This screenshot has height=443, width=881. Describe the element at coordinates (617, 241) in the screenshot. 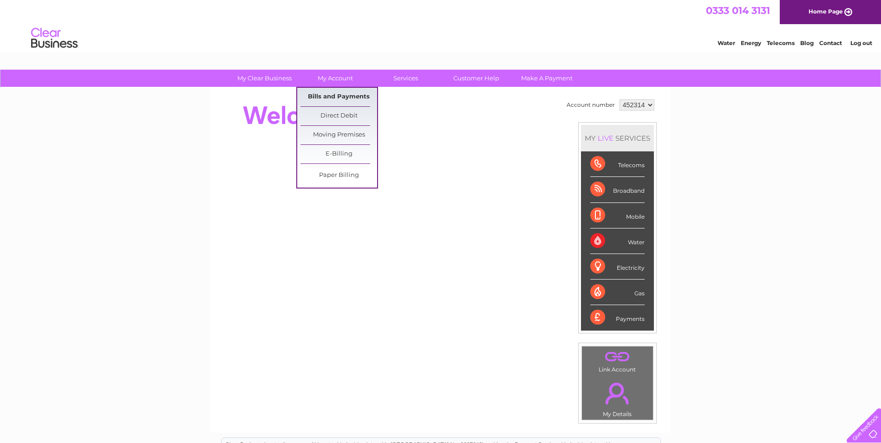

I see `div: Water` at that location.